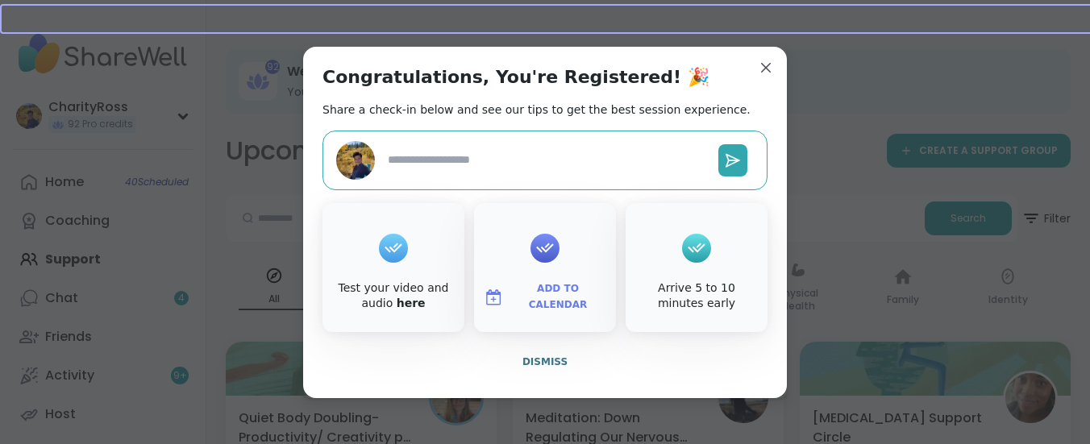 The image size is (1090, 444). What do you see at coordinates (545, 362) in the screenshot?
I see `button: Dismiss` at bounding box center [545, 362].